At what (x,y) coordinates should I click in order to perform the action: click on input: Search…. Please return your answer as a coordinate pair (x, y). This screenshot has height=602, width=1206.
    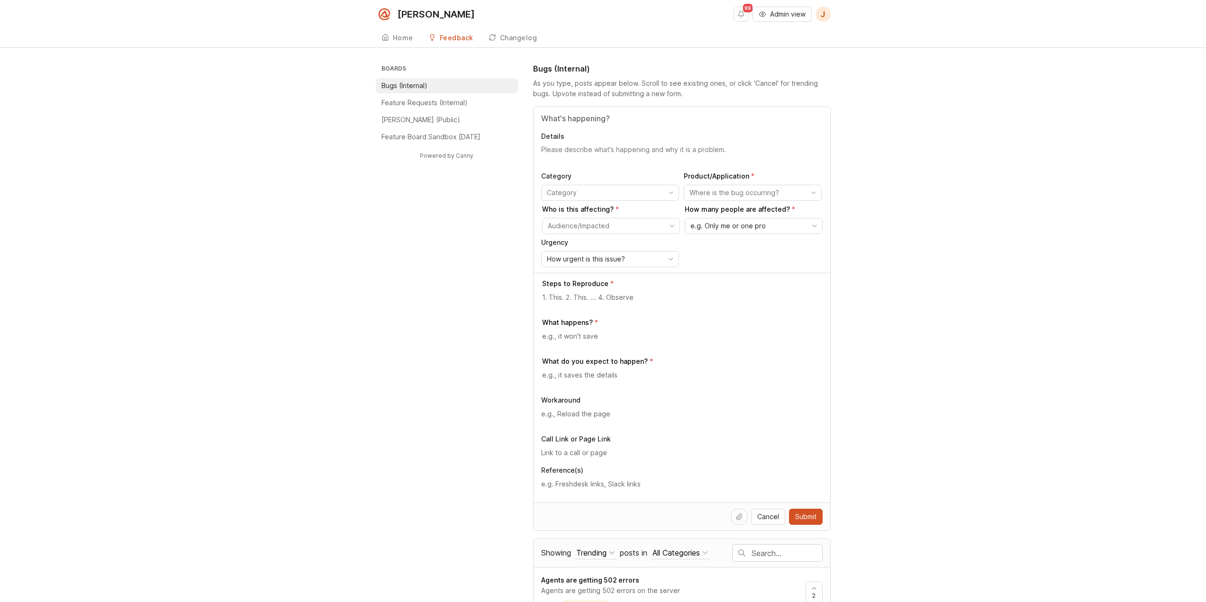
    Looking at the image, I should click on (787, 554).